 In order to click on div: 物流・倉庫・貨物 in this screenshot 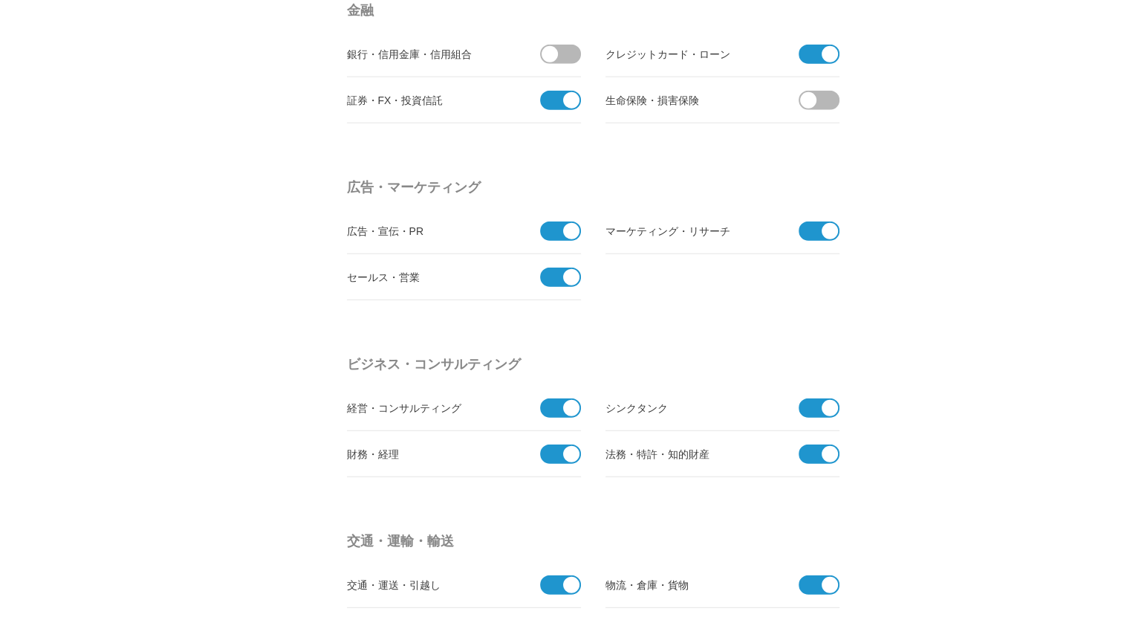, I will do `click(689, 584)`.